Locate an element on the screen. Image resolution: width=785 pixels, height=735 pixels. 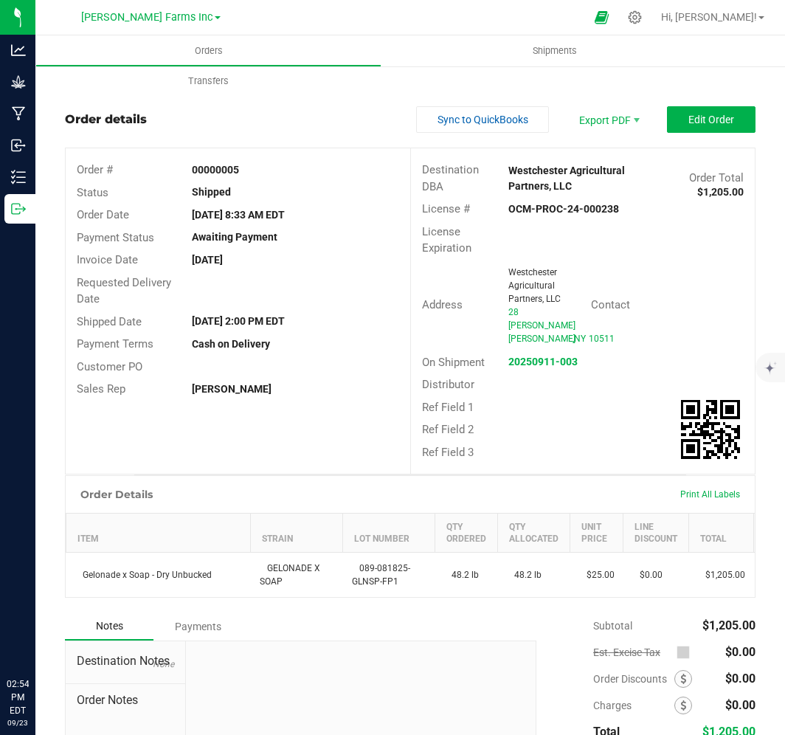
div: Order details is located at coordinates (106, 120).